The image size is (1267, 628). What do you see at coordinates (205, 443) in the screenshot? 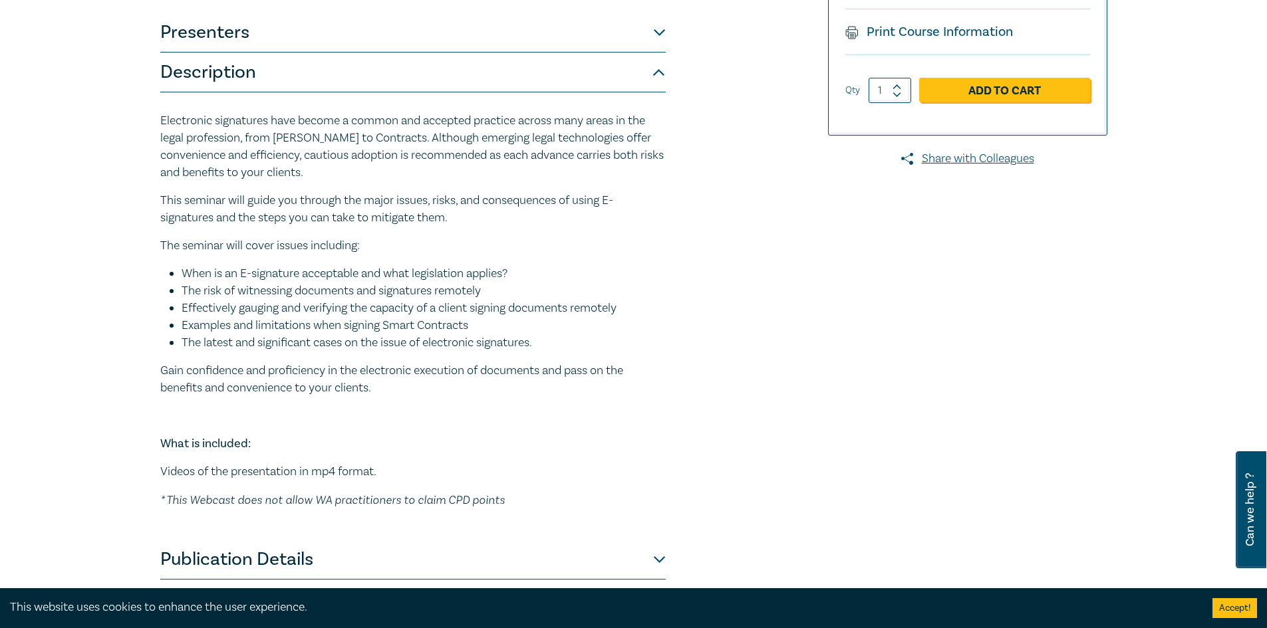
I see `strong: What is included:` at bounding box center [205, 443].